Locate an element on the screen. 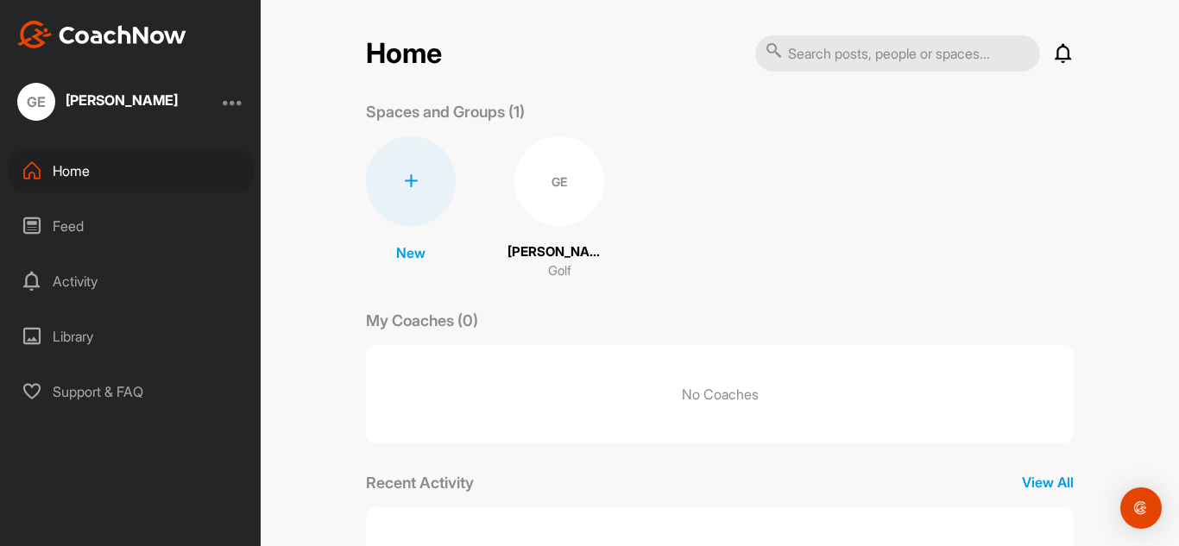  div: Feed is located at coordinates (131, 226).